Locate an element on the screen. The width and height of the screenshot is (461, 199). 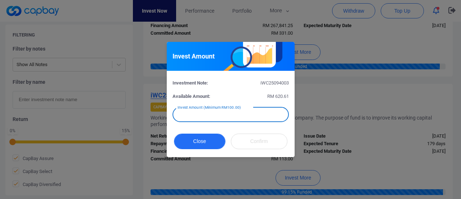
div: Investment Note: is located at coordinates (199, 83).